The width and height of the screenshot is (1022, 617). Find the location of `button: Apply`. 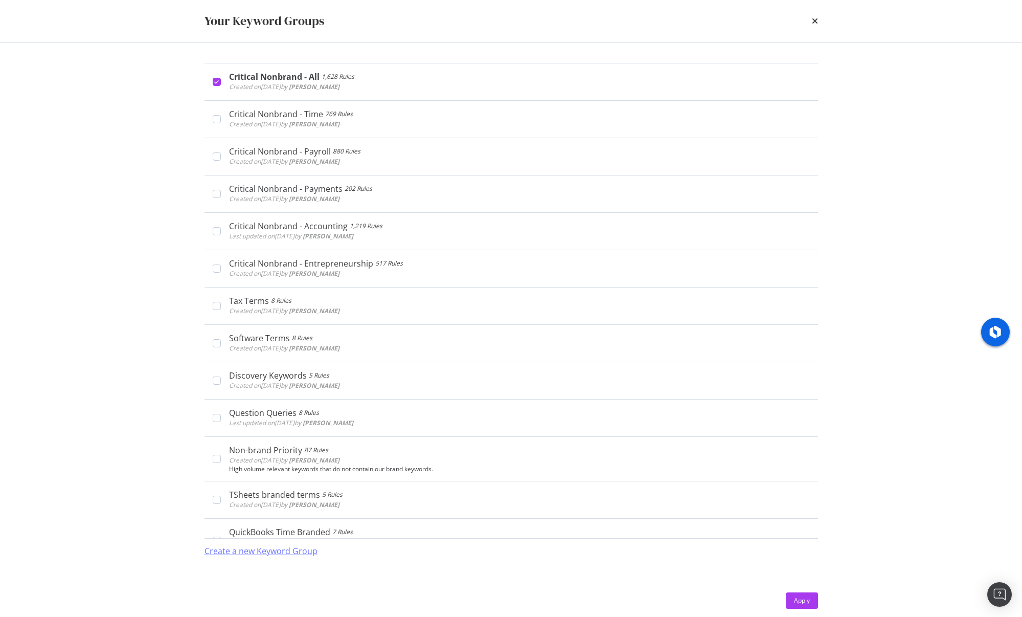

button: Apply is located at coordinates (802, 600).